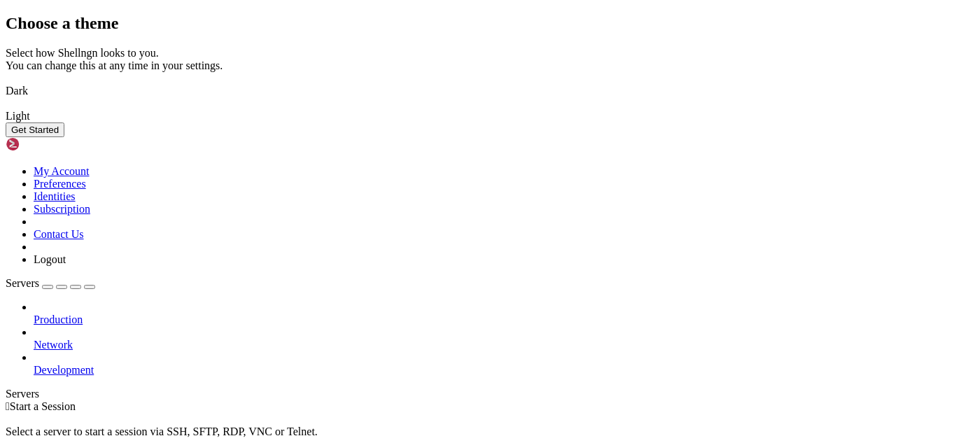 The height and width of the screenshot is (443, 956). Describe the element at coordinates (59, 234) in the screenshot. I see `a: Contact Us` at that location.